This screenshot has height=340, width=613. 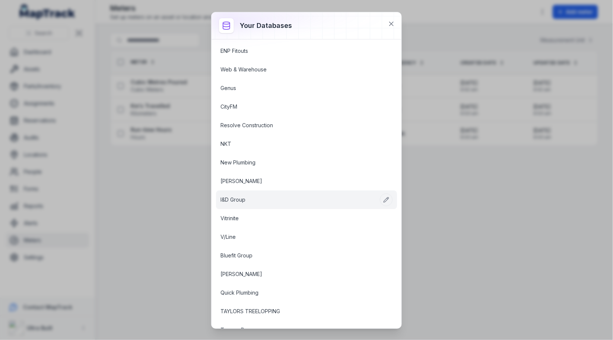 What do you see at coordinates (298, 88) in the screenshot?
I see `a: Genus` at bounding box center [298, 88].